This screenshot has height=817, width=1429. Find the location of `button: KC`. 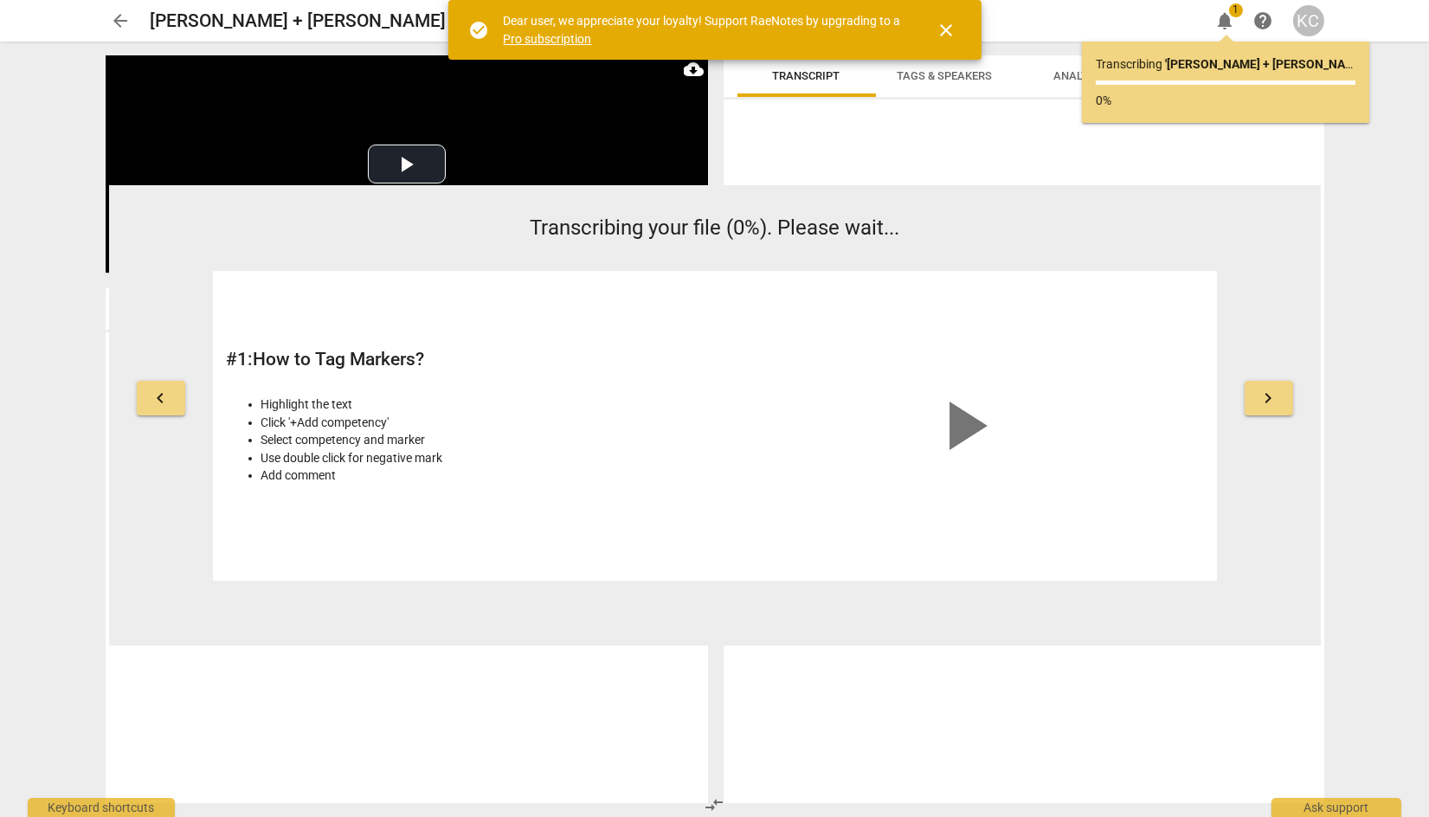

button: KC is located at coordinates (1309, 21).